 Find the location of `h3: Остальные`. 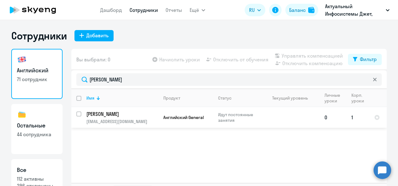

h3: Остальные is located at coordinates (37, 126).